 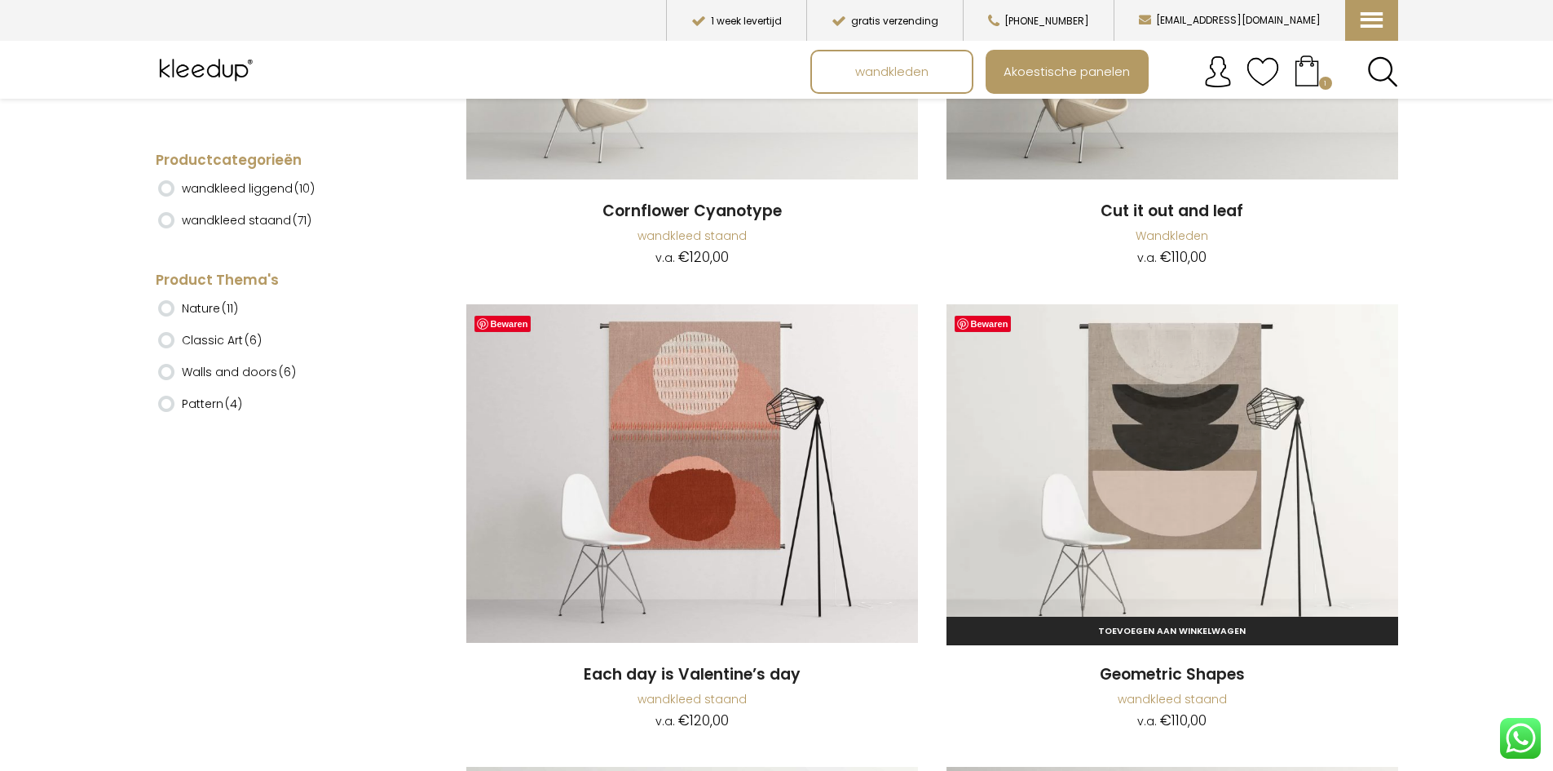 I want to click on span: (10), so click(x=304, y=188).